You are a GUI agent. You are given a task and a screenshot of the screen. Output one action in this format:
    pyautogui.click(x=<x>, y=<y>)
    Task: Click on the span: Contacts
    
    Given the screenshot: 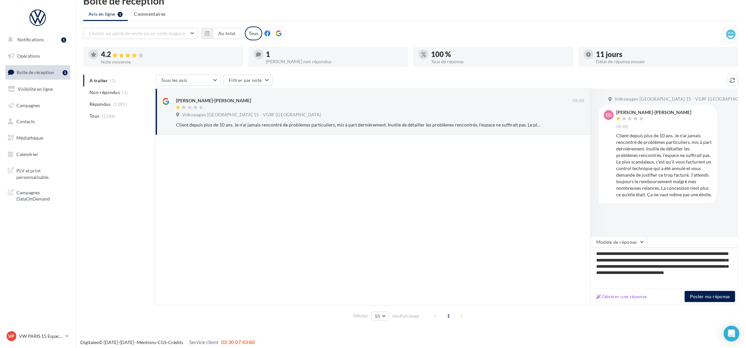 What is the action you would take?
    pyautogui.click(x=26, y=121)
    